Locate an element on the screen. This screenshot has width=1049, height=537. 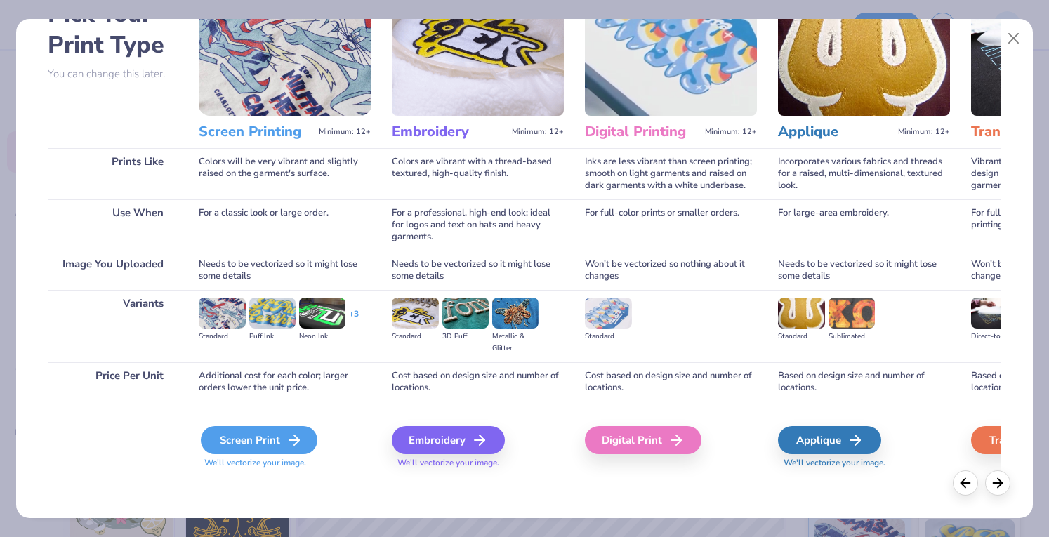
div: Variants is located at coordinates (112, 326).